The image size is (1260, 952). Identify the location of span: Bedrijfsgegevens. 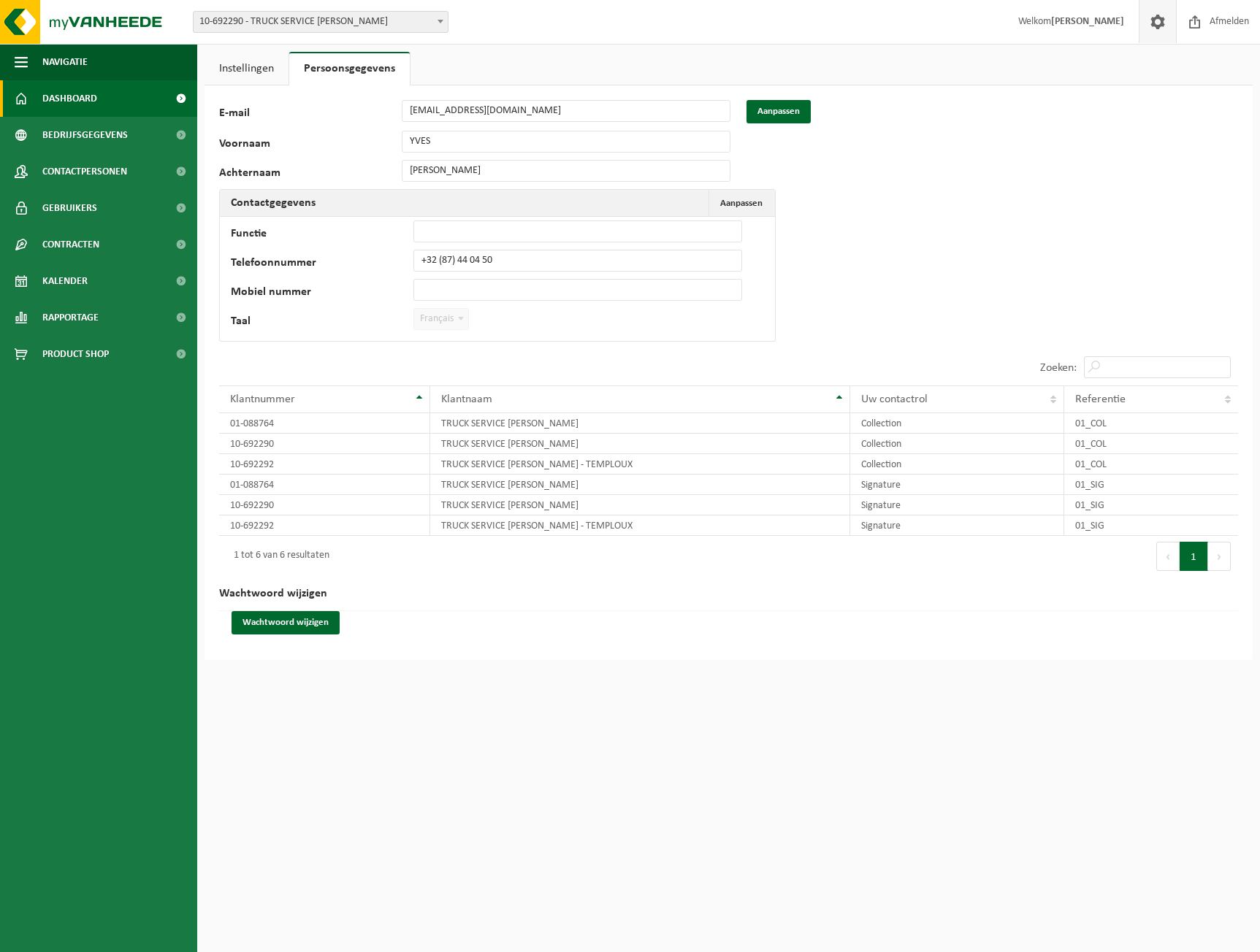
(85, 135).